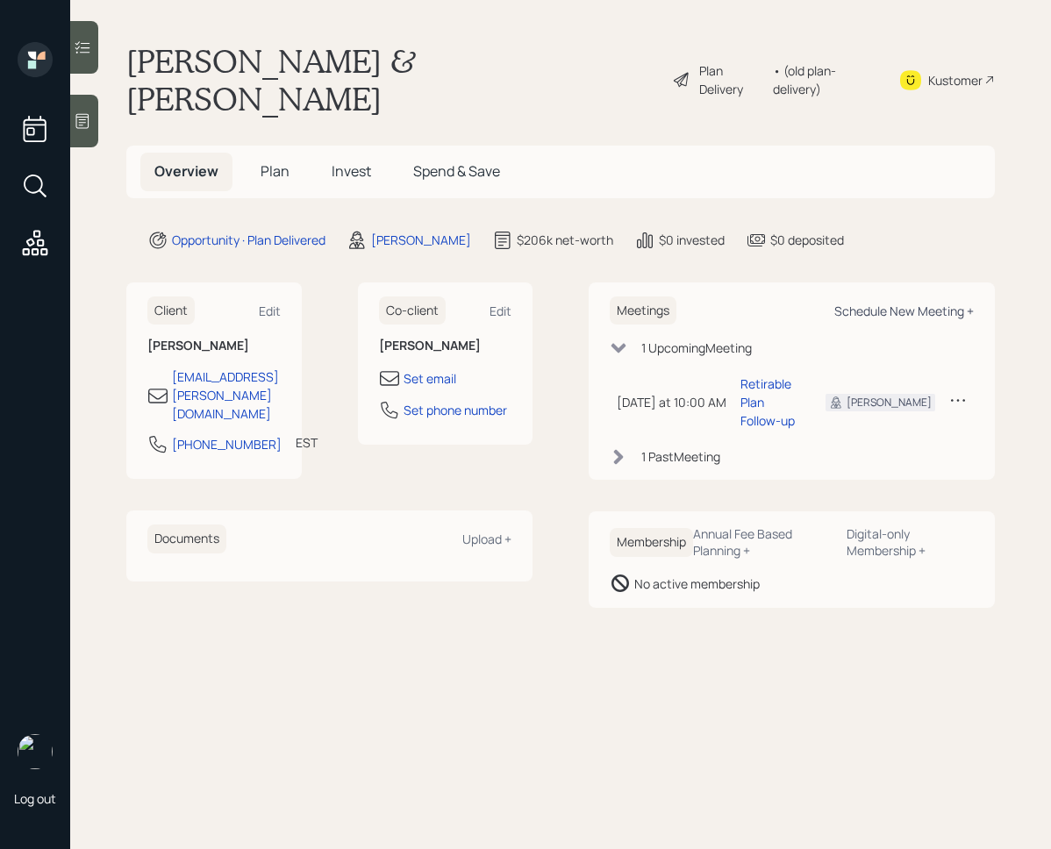 This screenshot has width=1051, height=849. I want to click on div: 1 Past Meeting, so click(681, 456).